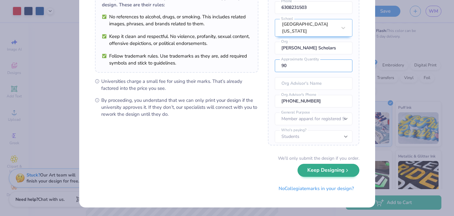 The width and height of the screenshot is (454, 216). I want to click on span: Universities charge a small fee for using their marks. That’s already factored into the price you..., so click(180, 85).